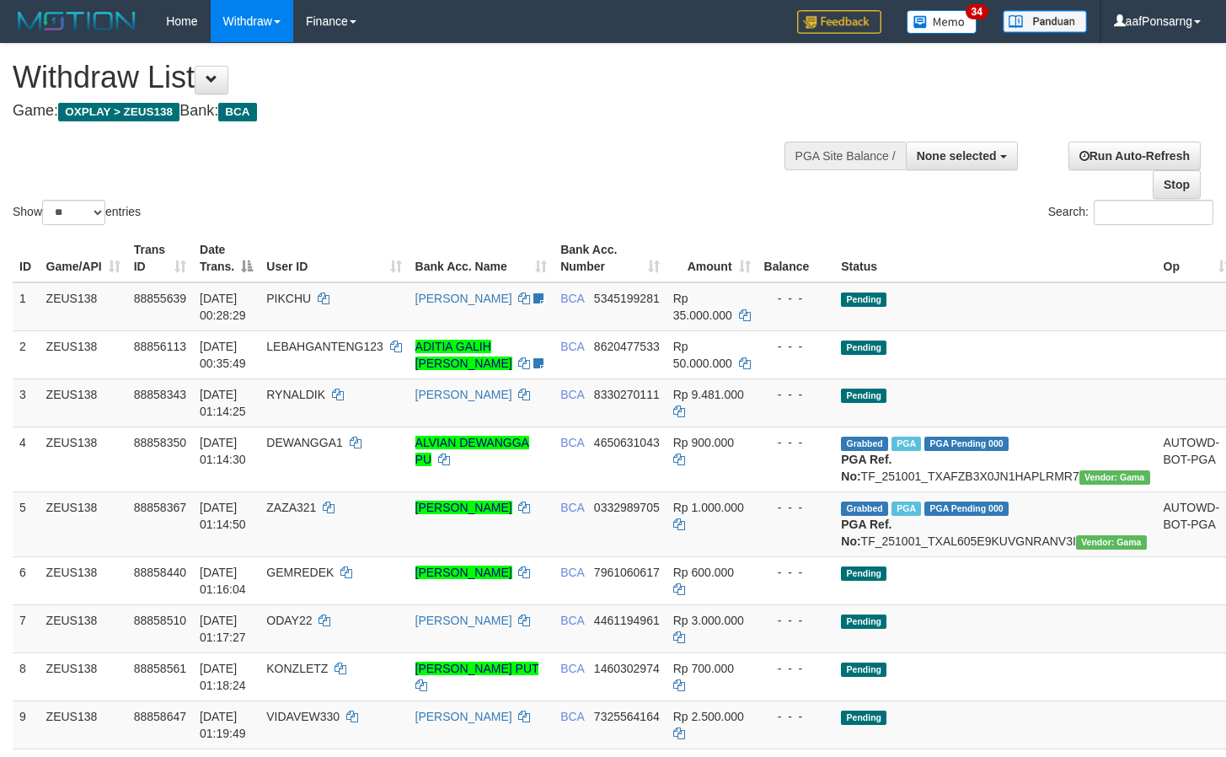 This screenshot has height=757, width=1226. What do you see at coordinates (26, 523) in the screenshot?
I see `td: 5` at bounding box center [26, 523].